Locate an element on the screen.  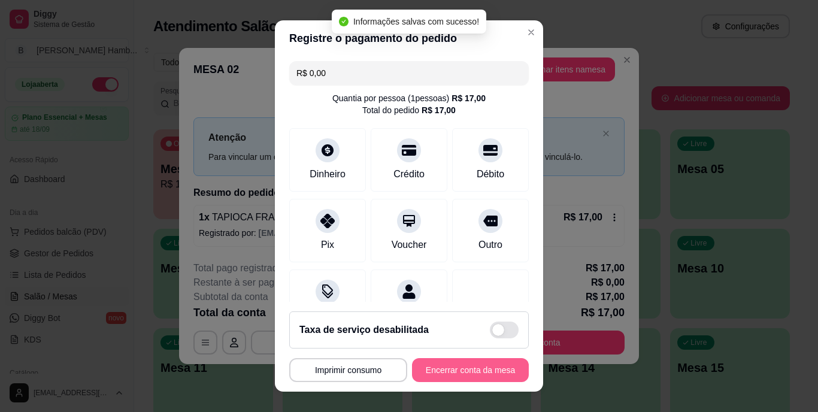
h2: Taxa de serviço desabilitada is located at coordinates (364, 330).